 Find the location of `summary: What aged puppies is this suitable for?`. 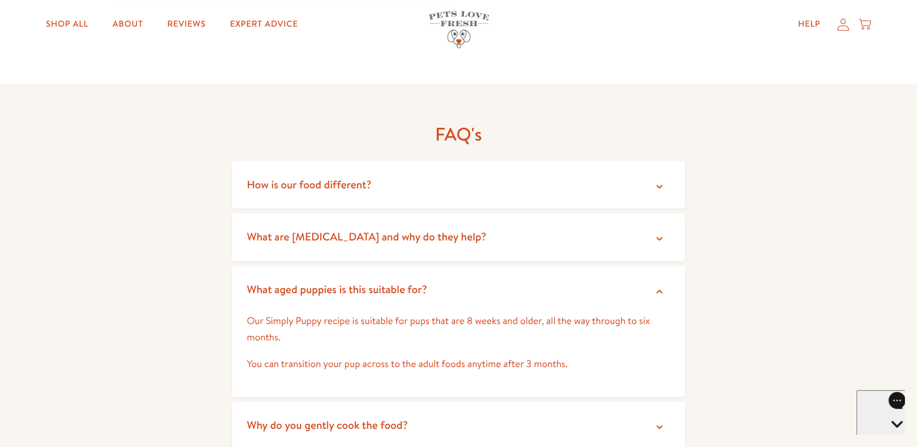

summary: What aged puppies is this suitable for? is located at coordinates (458, 290).